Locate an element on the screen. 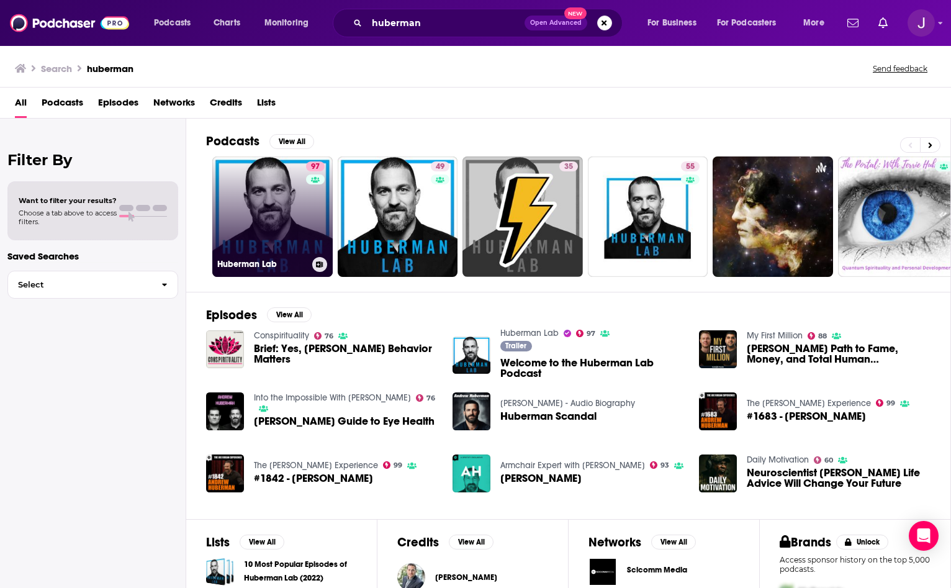  span: For Podcasters is located at coordinates (747, 23).